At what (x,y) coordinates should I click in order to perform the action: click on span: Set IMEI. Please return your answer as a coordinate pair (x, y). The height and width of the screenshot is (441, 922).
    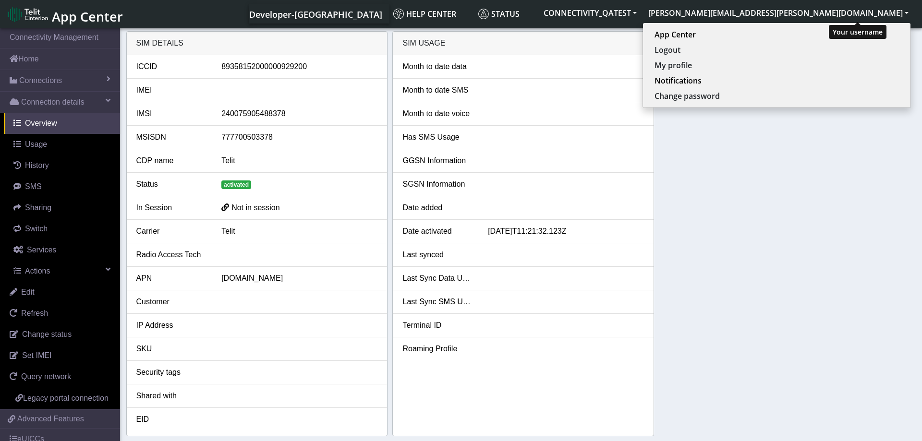
    Looking at the image, I should click on (36, 355).